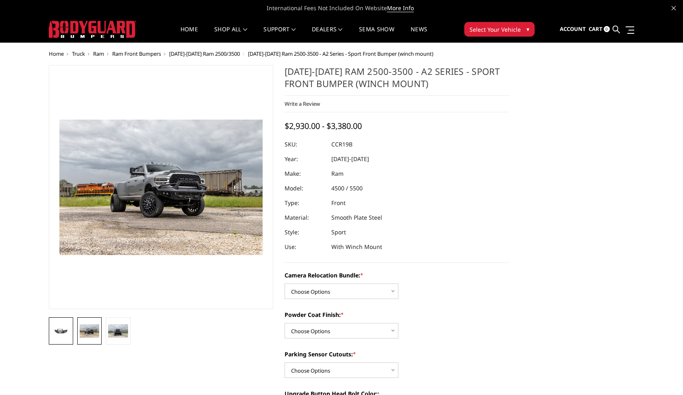  I want to click on span: Account, so click(573, 29).